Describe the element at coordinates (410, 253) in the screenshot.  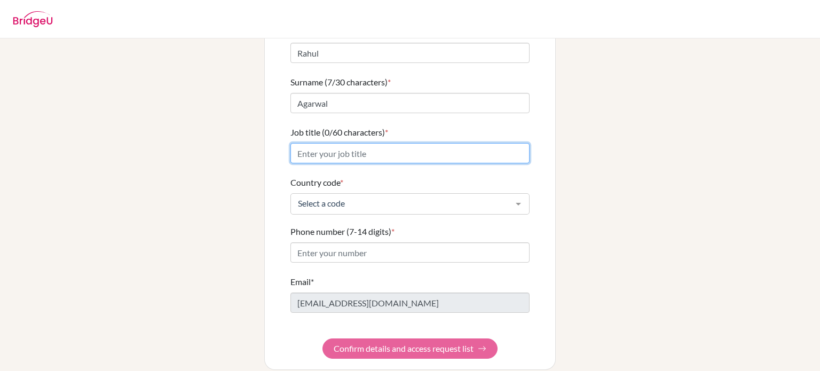
I see `input: Enter your number` at that location.